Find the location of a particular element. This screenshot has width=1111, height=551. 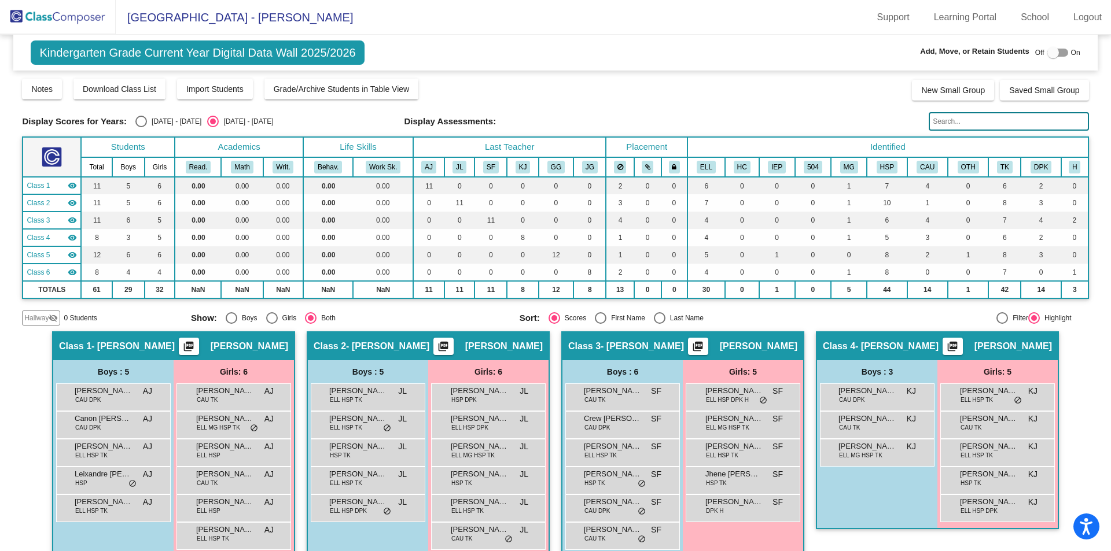

button: Writ. is located at coordinates (283, 167).